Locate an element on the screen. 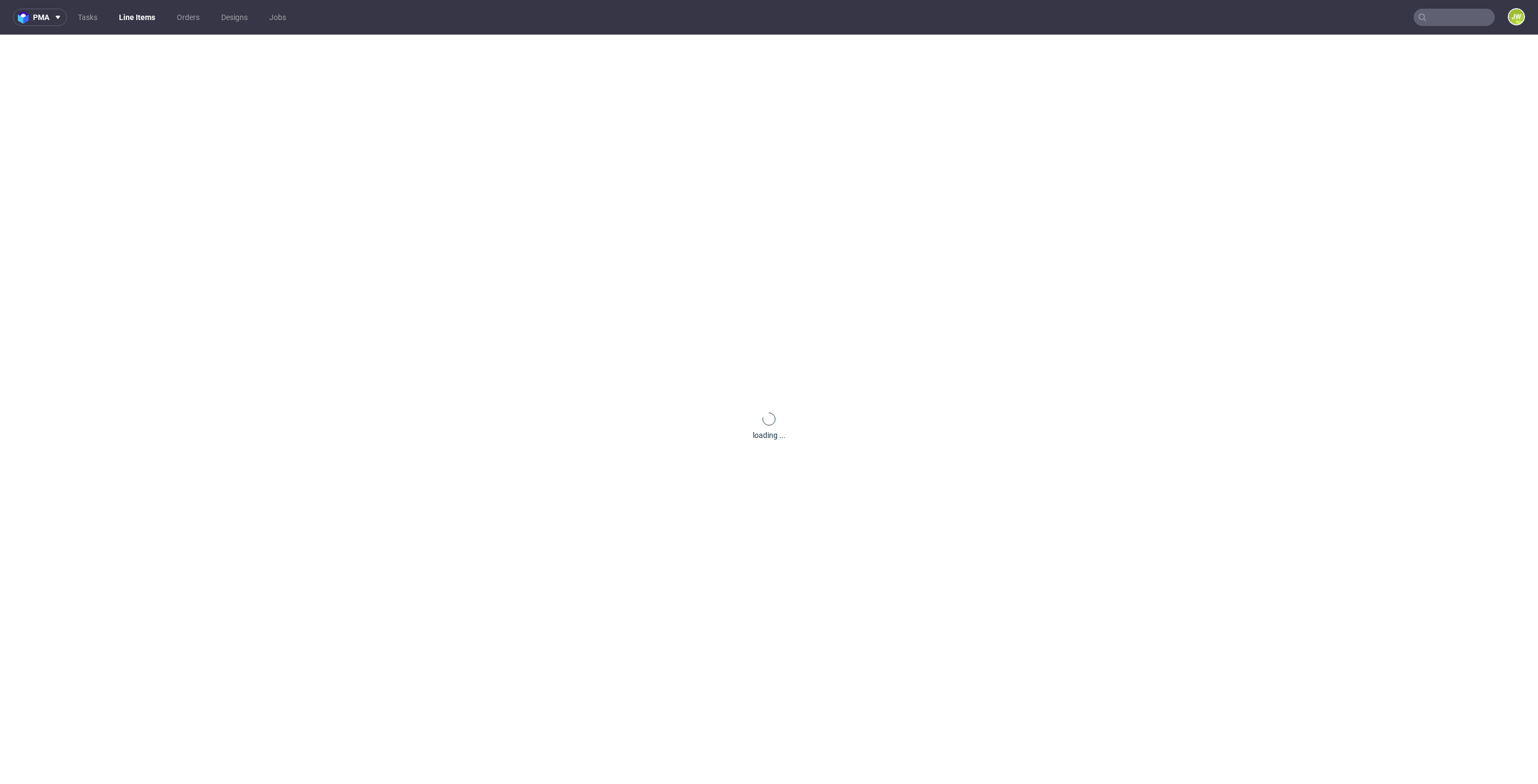  span: pma is located at coordinates (41, 18).